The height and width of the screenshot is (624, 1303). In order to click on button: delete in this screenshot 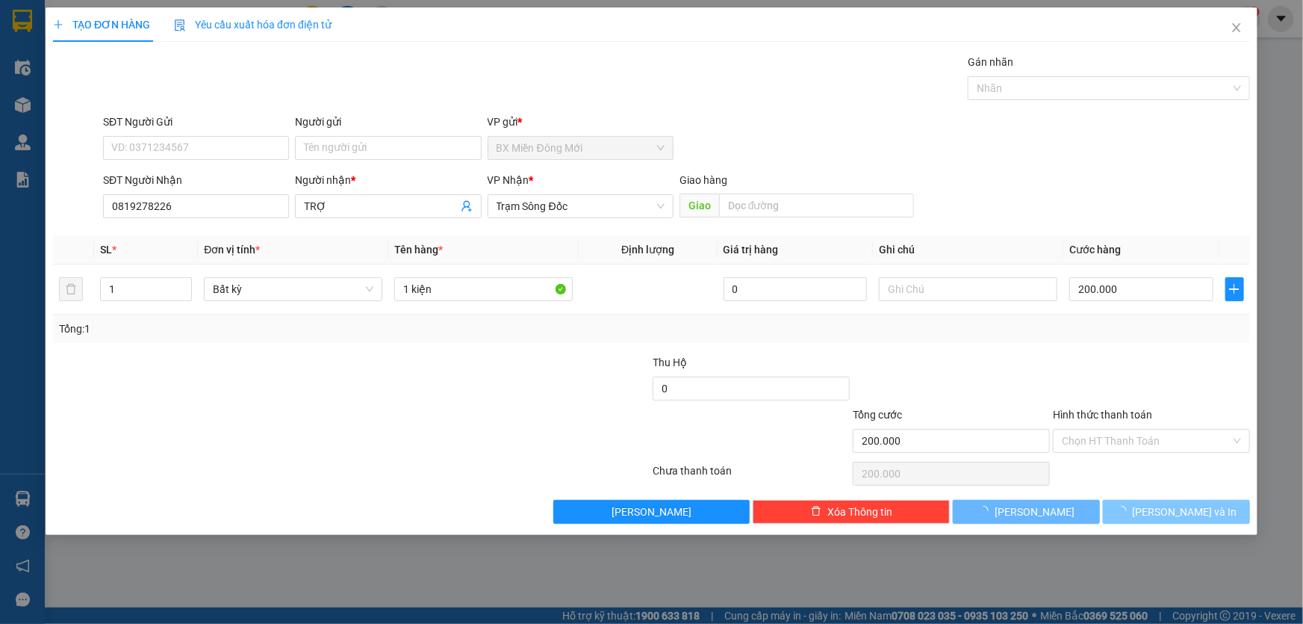, I will do `click(71, 289)`.